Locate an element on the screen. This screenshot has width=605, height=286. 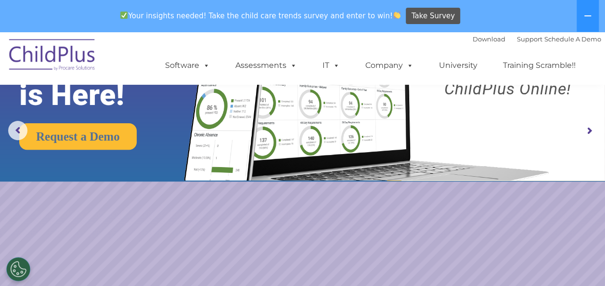
a: Support is located at coordinates (529, 39).